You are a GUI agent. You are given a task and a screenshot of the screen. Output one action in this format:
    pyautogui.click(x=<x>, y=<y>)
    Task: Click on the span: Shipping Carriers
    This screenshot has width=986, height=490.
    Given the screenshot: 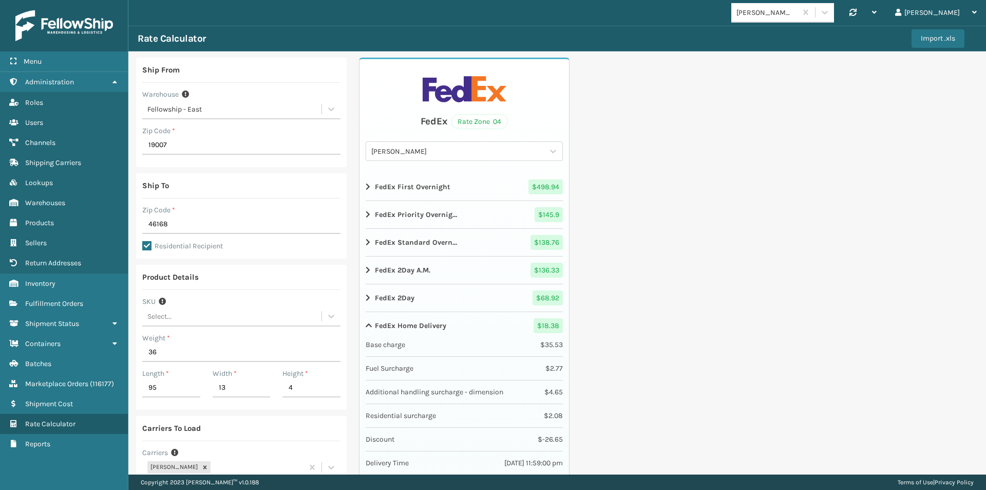 What is the action you would take?
    pyautogui.click(x=53, y=162)
    